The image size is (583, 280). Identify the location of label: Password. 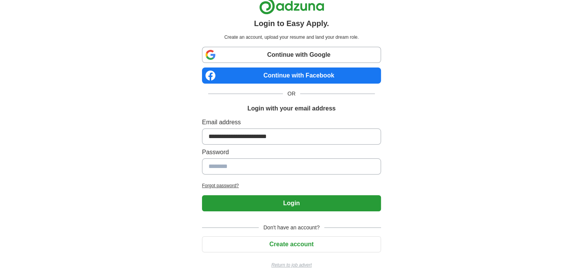
(291, 152).